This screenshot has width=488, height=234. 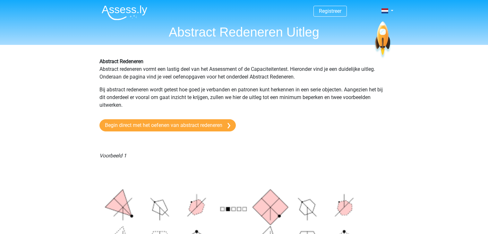 What do you see at coordinates (124, 13) in the screenshot?
I see `img: Assessly` at bounding box center [124, 13].